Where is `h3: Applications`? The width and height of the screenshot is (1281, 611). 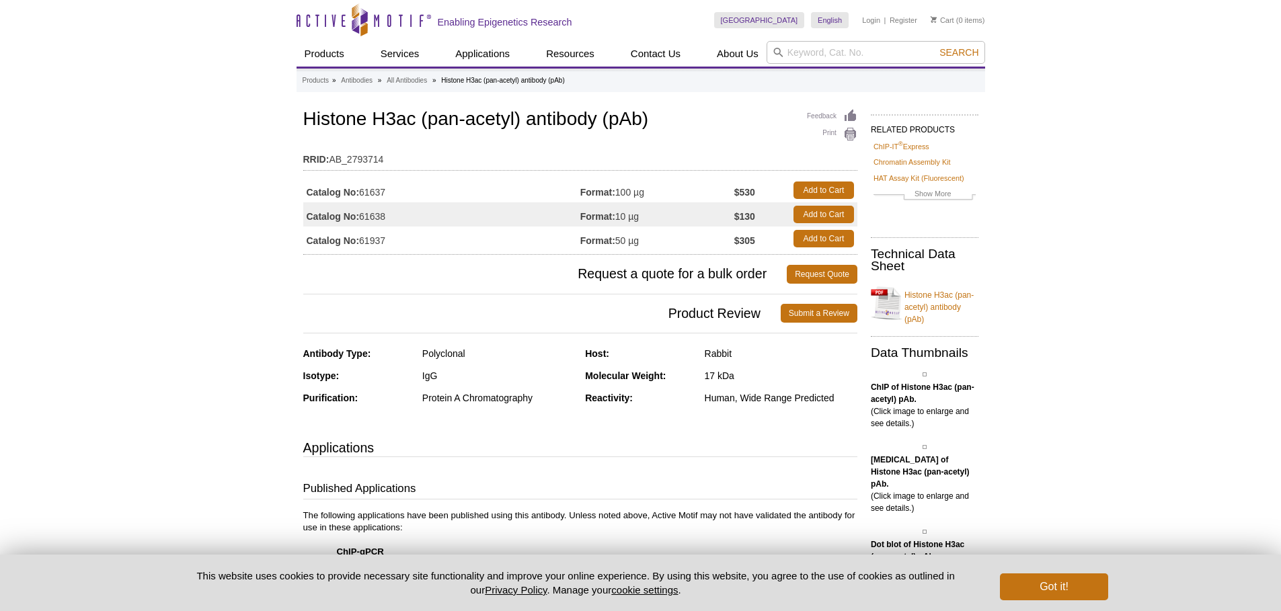 h3: Applications is located at coordinates (580, 448).